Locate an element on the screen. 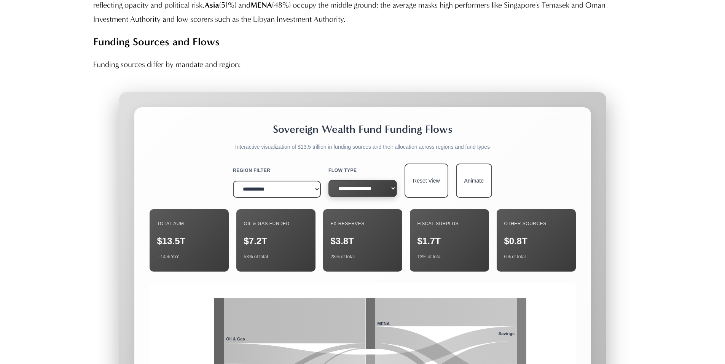 The height and width of the screenshot is (364, 725). div: 53% of total is located at coordinates (276, 257).